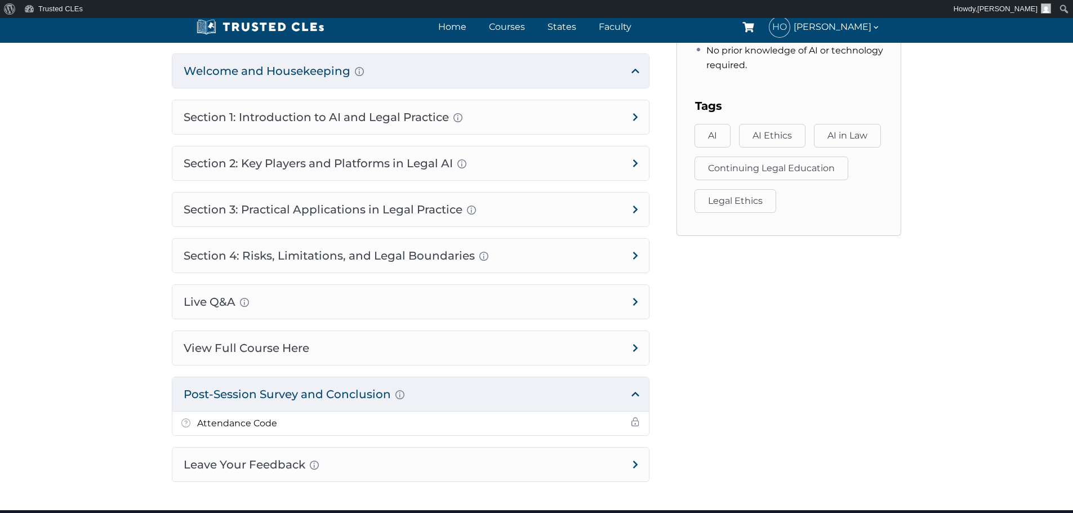 The image size is (1073, 513). Describe the element at coordinates (411, 210) in the screenshot. I see `h4: Section 3: Practical Applications in Legal Practice` at that location.